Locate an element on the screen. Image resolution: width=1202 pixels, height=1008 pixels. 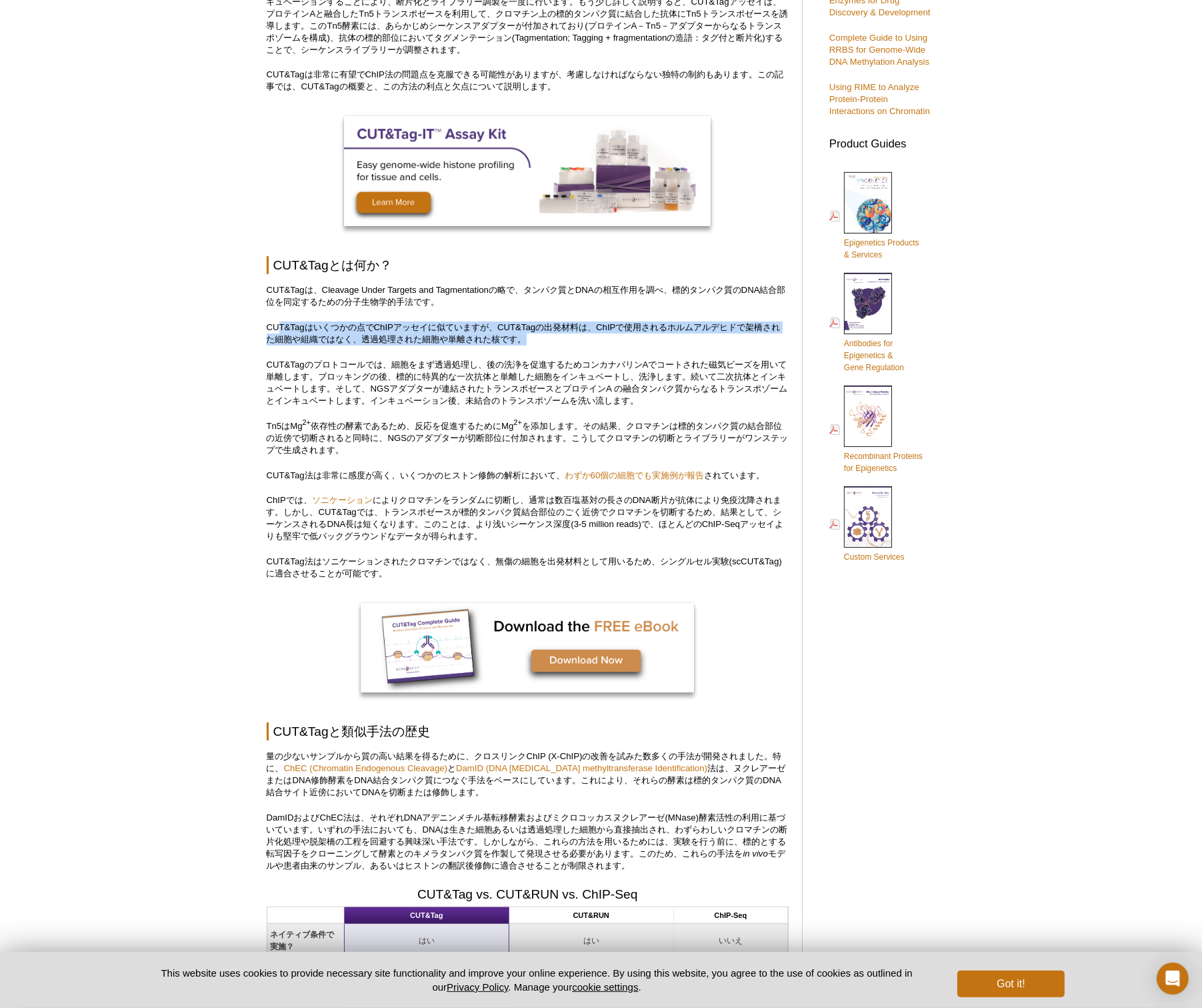
a: Using RIME to Analyze Protein-Protein Interactions on Chromatin is located at coordinates (880, 99).